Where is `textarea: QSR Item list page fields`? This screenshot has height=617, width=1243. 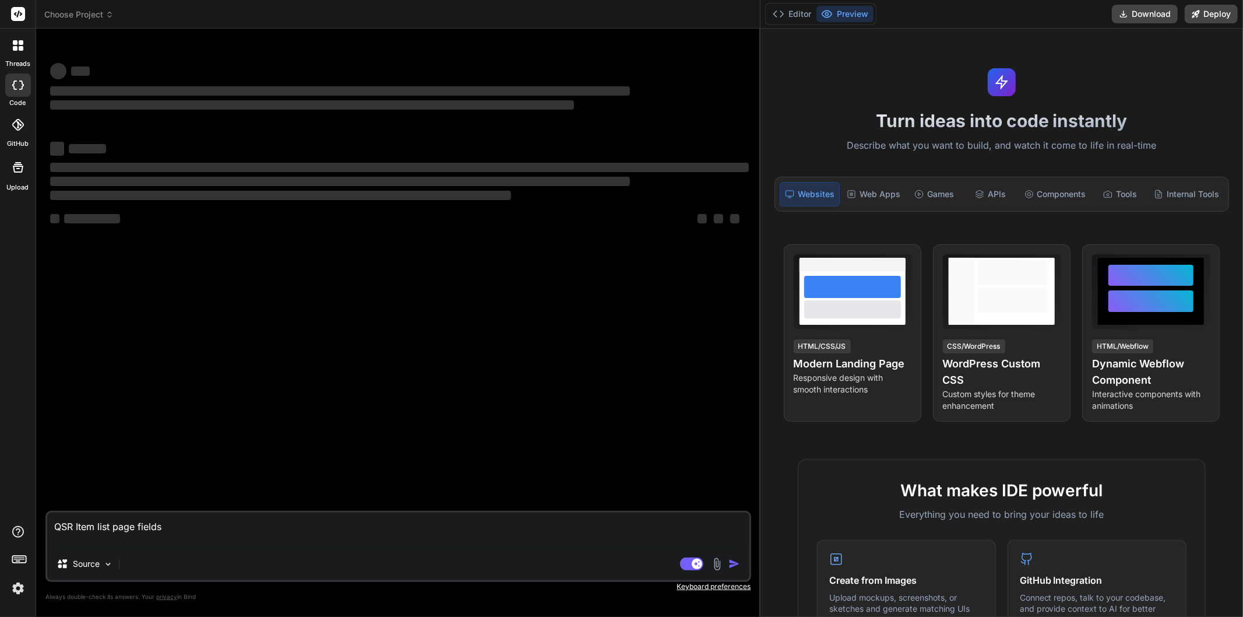
textarea: QSR Item list page fields is located at coordinates (398, 530).